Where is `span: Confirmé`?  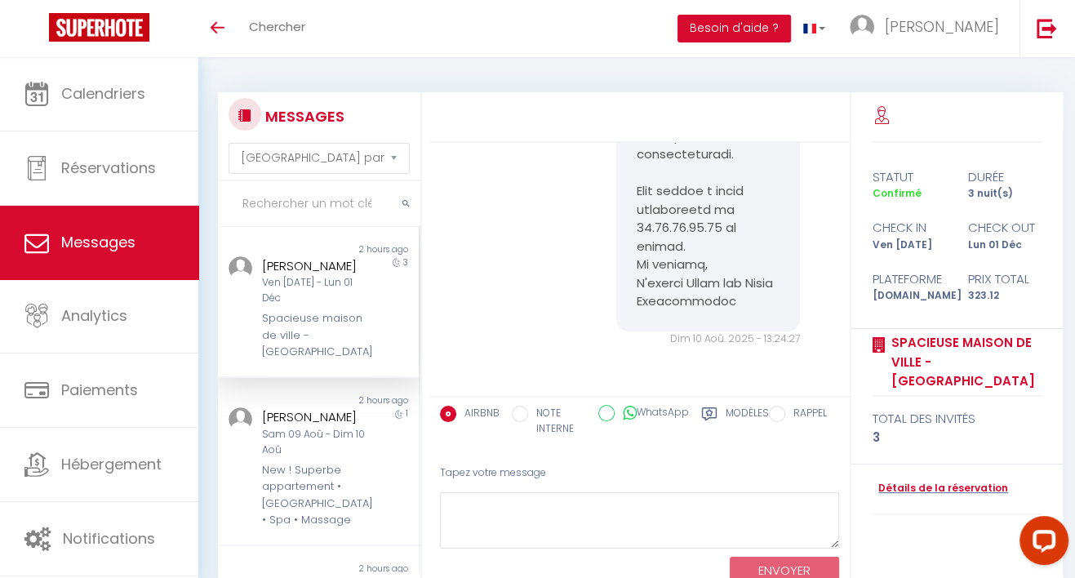
span: Confirmé is located at coordinates (897, 193).